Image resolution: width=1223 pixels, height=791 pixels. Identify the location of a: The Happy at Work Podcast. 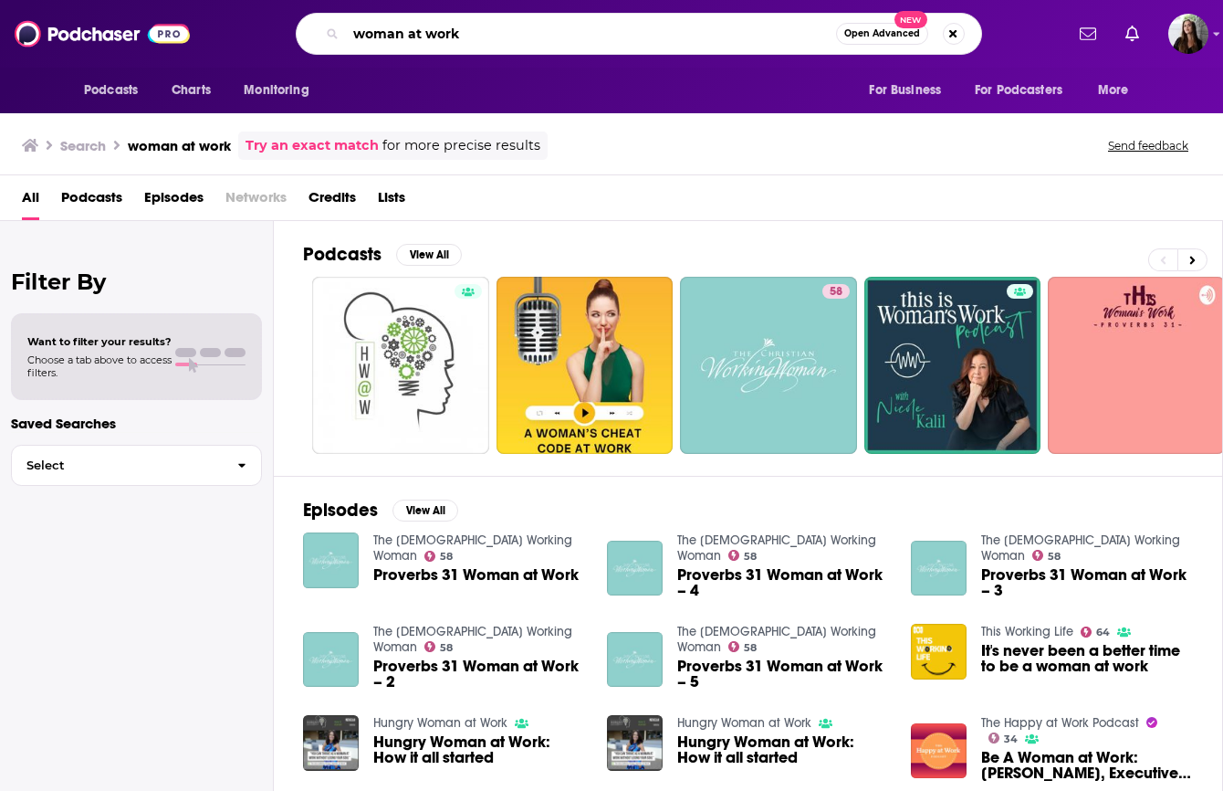
(1060, 722).